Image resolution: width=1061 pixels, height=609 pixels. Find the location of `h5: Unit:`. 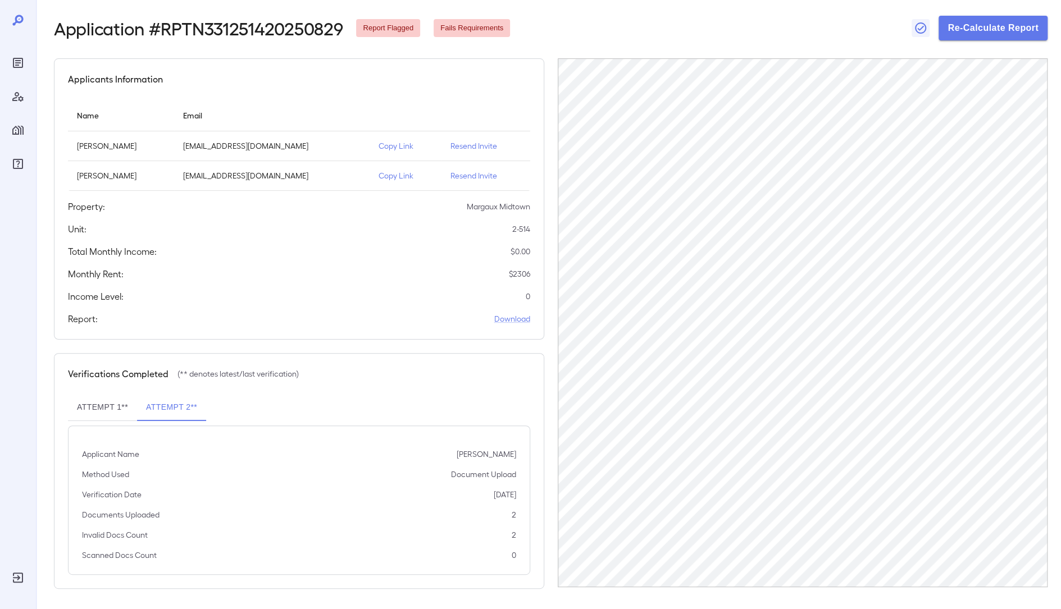

h5: Unit: is located at coordinates (77, 229).